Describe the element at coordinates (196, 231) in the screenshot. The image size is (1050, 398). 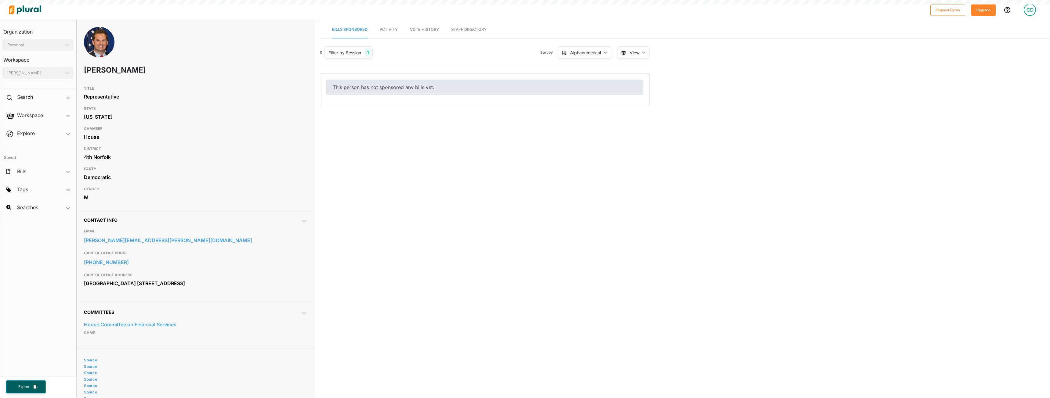
I see `h3: EMAIL` at that location.